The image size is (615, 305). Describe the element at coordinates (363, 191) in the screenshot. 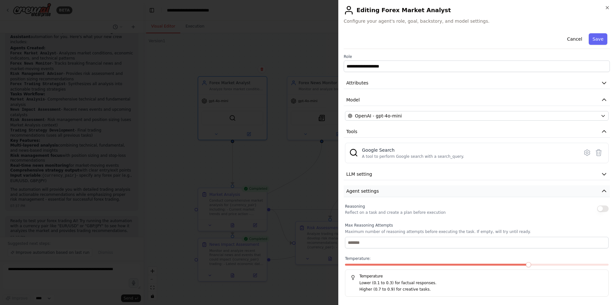

I see `span: Agent settings` at that location.